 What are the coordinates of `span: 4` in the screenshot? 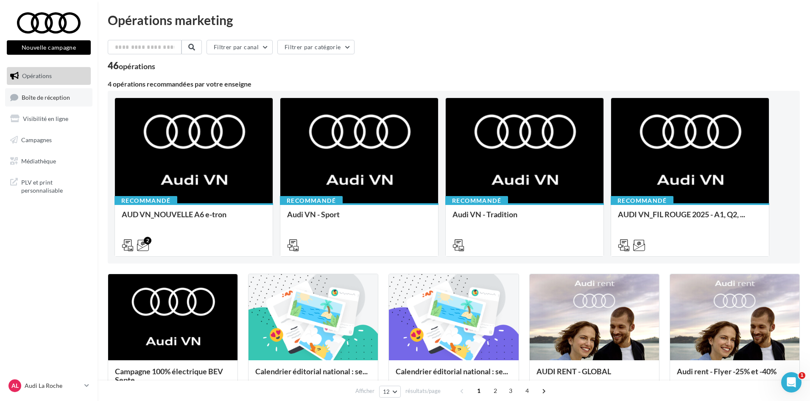 It's located at (527, 390).